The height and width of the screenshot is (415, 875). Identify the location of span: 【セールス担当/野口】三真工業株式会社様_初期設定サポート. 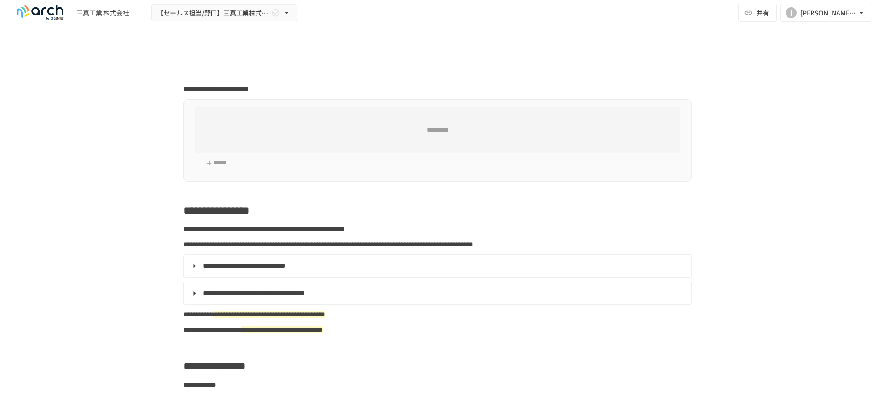
(213, 13).